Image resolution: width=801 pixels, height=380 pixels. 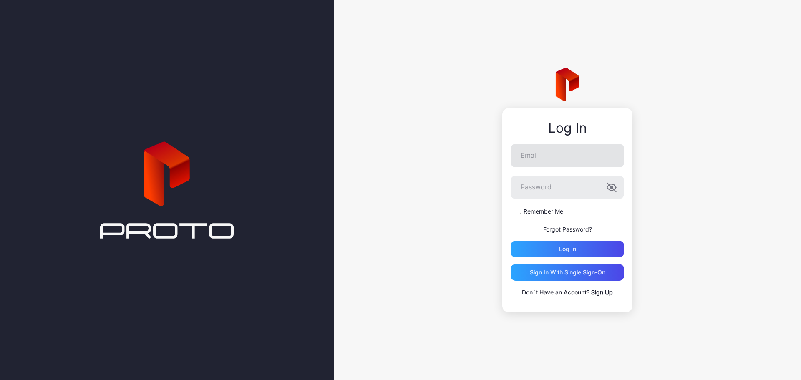 What do you see at coordinates (567, 272) in the screenshot?
I see `div: Sign in With Single Sign-On` at bounding box center [567, 272].